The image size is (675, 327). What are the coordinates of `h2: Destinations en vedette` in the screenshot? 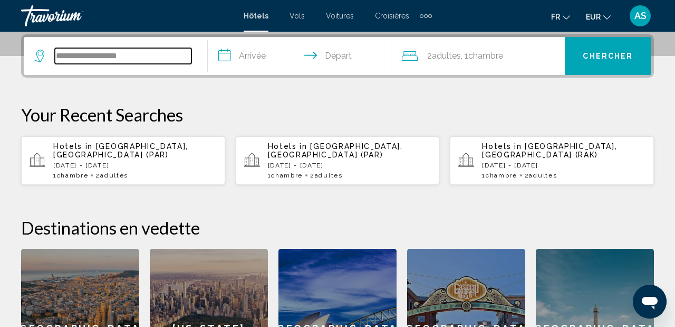 It's located at (338, 227).